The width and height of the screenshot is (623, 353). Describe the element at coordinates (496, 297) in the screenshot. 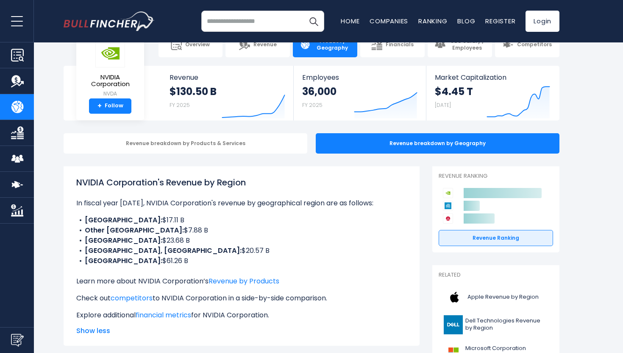

I see `a: Apple Revenue by Region` at that location.